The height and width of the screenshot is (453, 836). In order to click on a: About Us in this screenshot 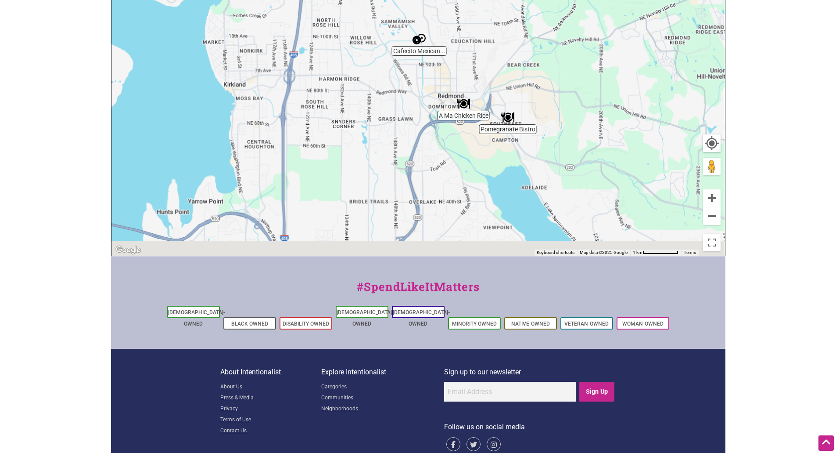, I will do `click(271, 387)`.